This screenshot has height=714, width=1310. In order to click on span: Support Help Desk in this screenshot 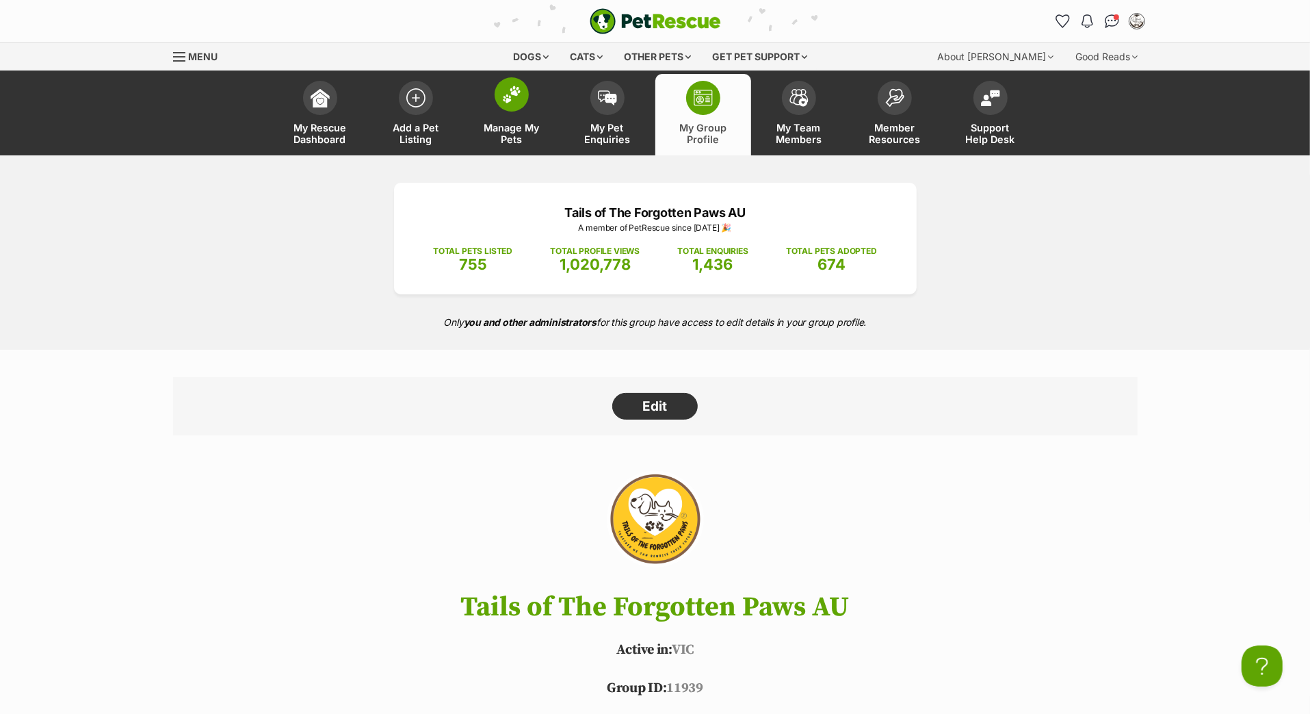, I will do `click(991, 133)`.